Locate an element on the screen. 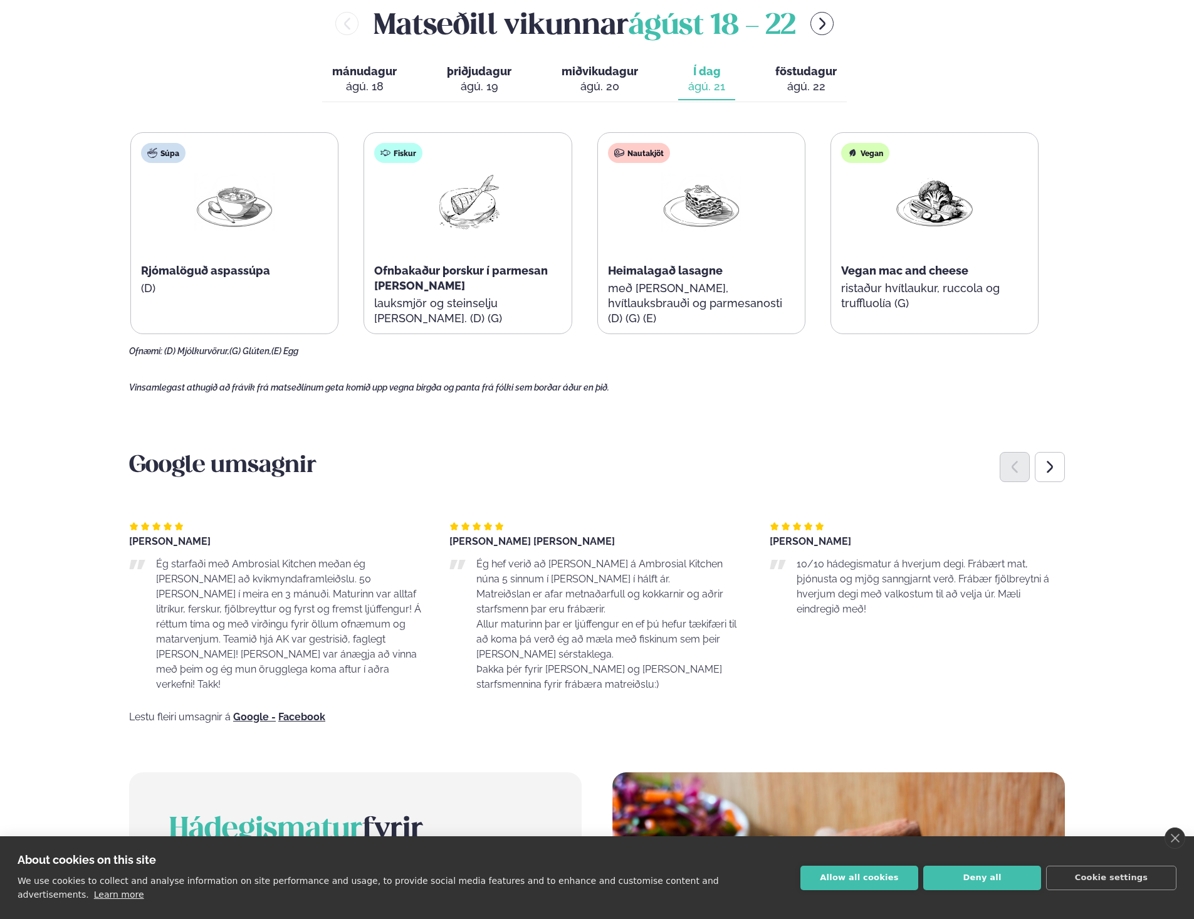 This screenshot has height=919, width=1194. div: Vegan is located at coordinates (865, 153).